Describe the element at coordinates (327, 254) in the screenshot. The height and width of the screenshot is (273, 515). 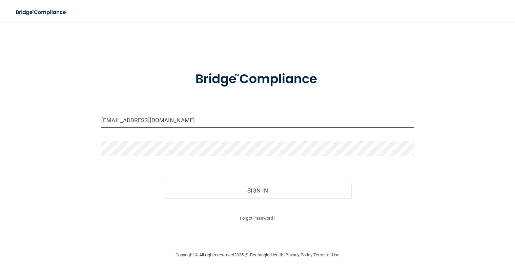
I see `a: Terms of Use` at that location.